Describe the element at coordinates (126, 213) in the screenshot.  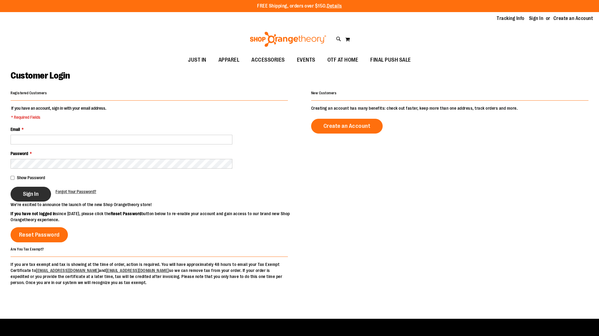
I see `strong: Reset Password` at that location.